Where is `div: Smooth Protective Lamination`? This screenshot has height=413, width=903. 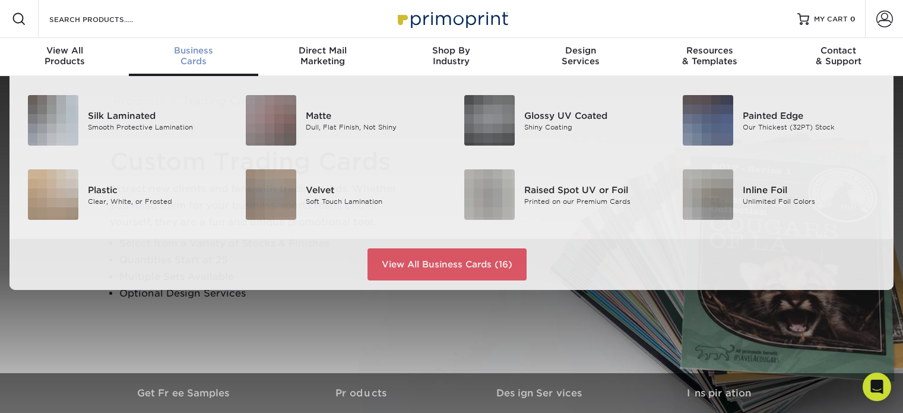 div: Smooth Protective Lamination is located at coordinates (156, 126).